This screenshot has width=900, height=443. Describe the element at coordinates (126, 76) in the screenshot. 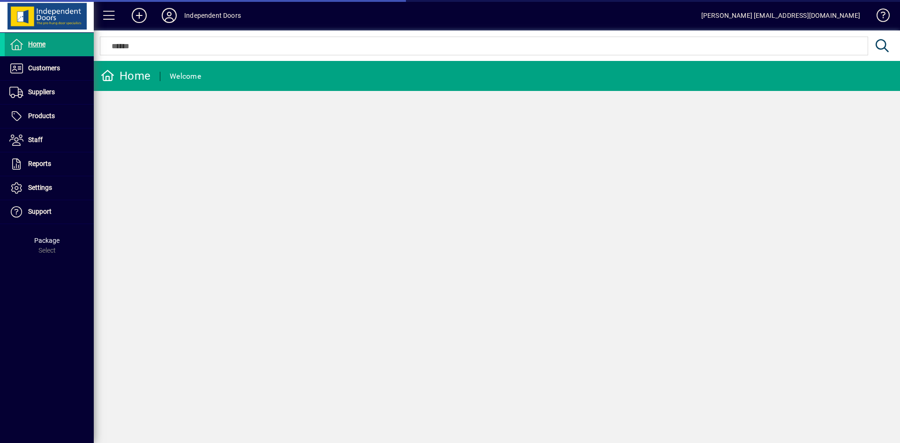

I see `div: Home` at that location.